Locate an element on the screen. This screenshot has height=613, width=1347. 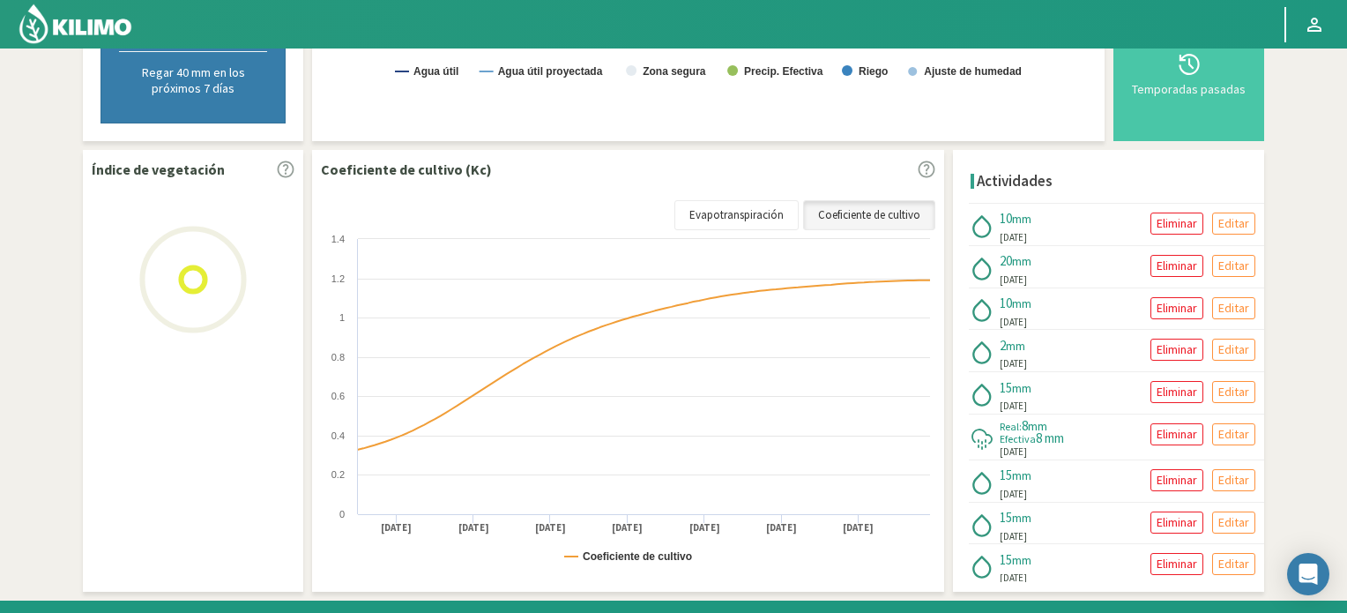
text: 1.4 is located at coordinates (338, 239).